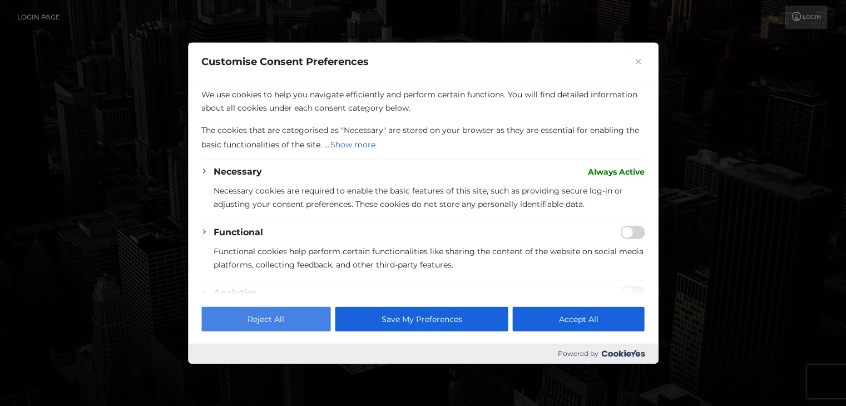 This screenshot has width=846, height=406. Describe the element at coordinates (285, 62) in the screenshot. I see `span: Customise Consent Preferences` at that location.